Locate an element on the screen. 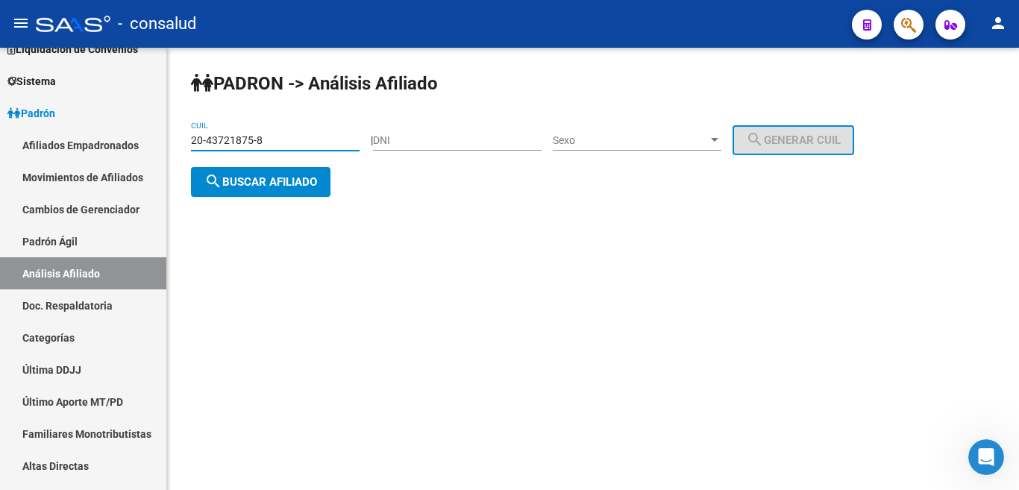 The height and width of the screenshot is (490, 1019). span: Generar CUIL is located at coordinates (793, 140).